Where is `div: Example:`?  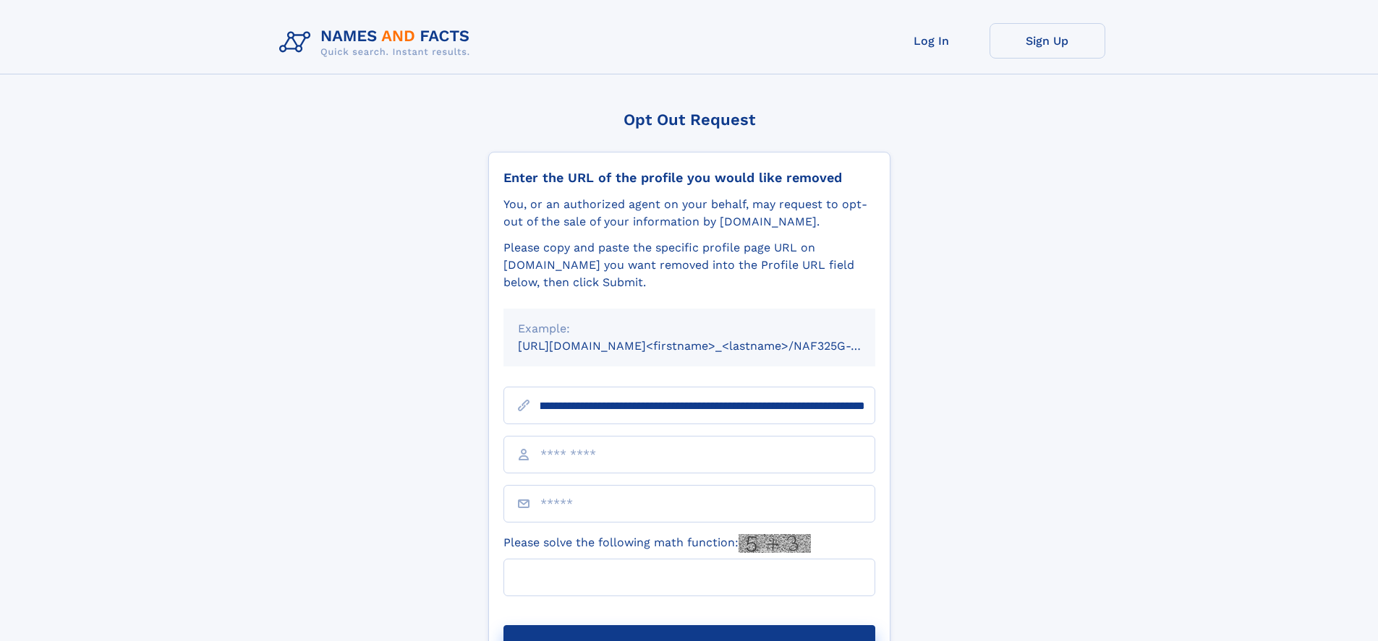 div: Example: is located at coordinates (689, 329).